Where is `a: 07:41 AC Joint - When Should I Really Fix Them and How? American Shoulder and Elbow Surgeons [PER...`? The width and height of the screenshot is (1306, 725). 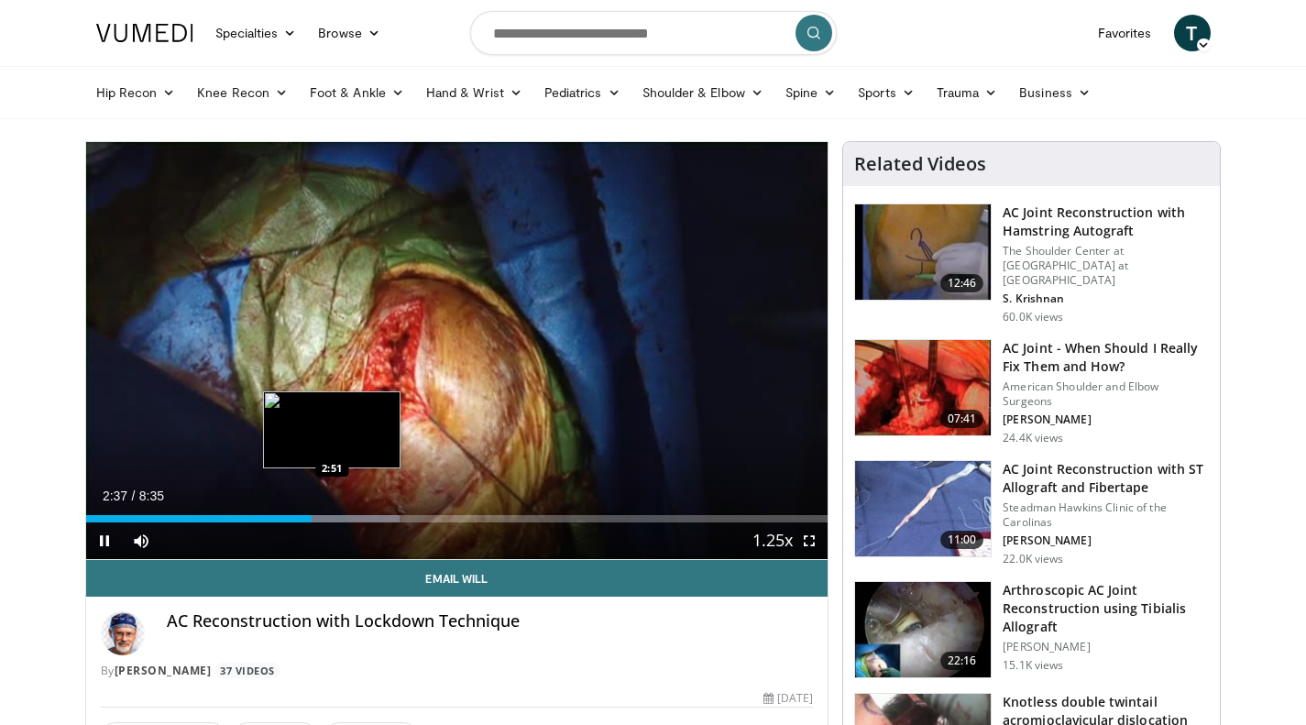
a: 07:41 AC Joint - When Should I Really Fix Them and How? American Shoulder and Elbow Surgeons [PER... is located at coordinates (1031, 392).